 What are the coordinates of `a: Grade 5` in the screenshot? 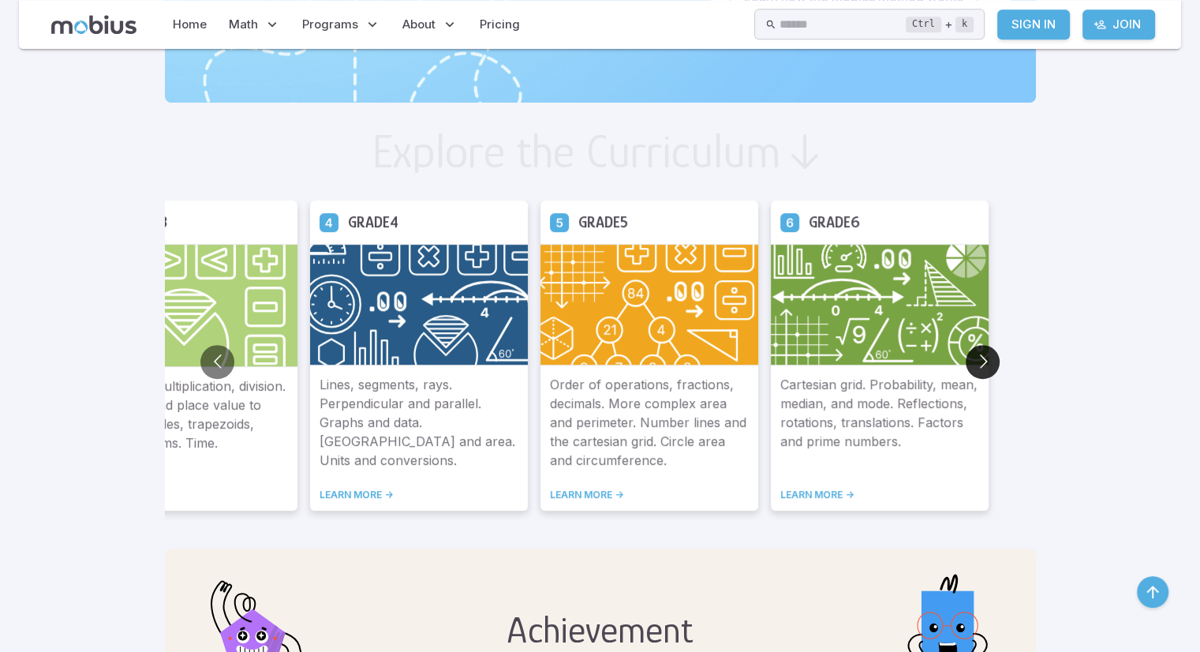 It's located at (560, 222).